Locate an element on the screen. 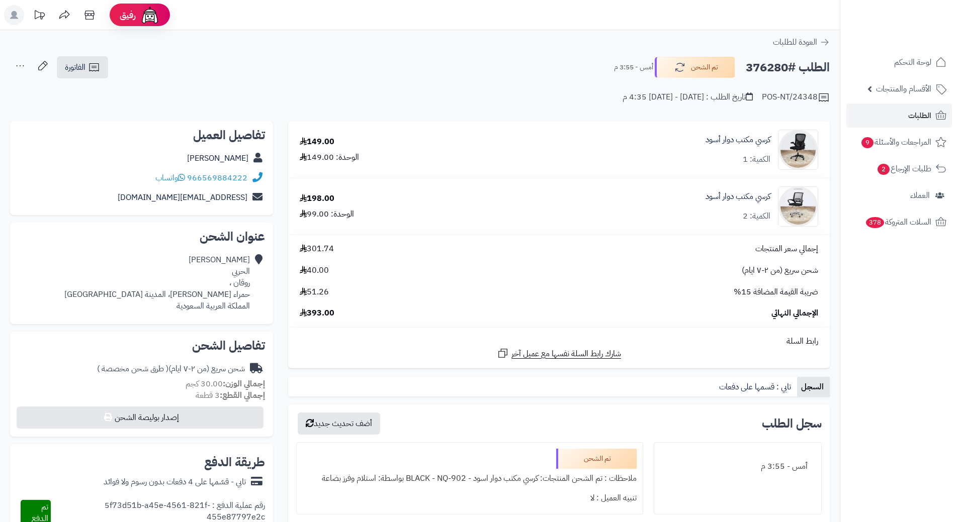 This screenshot has width=958, height=522. strong: إجمالي الوزن: is located at coordinates (244, 384).